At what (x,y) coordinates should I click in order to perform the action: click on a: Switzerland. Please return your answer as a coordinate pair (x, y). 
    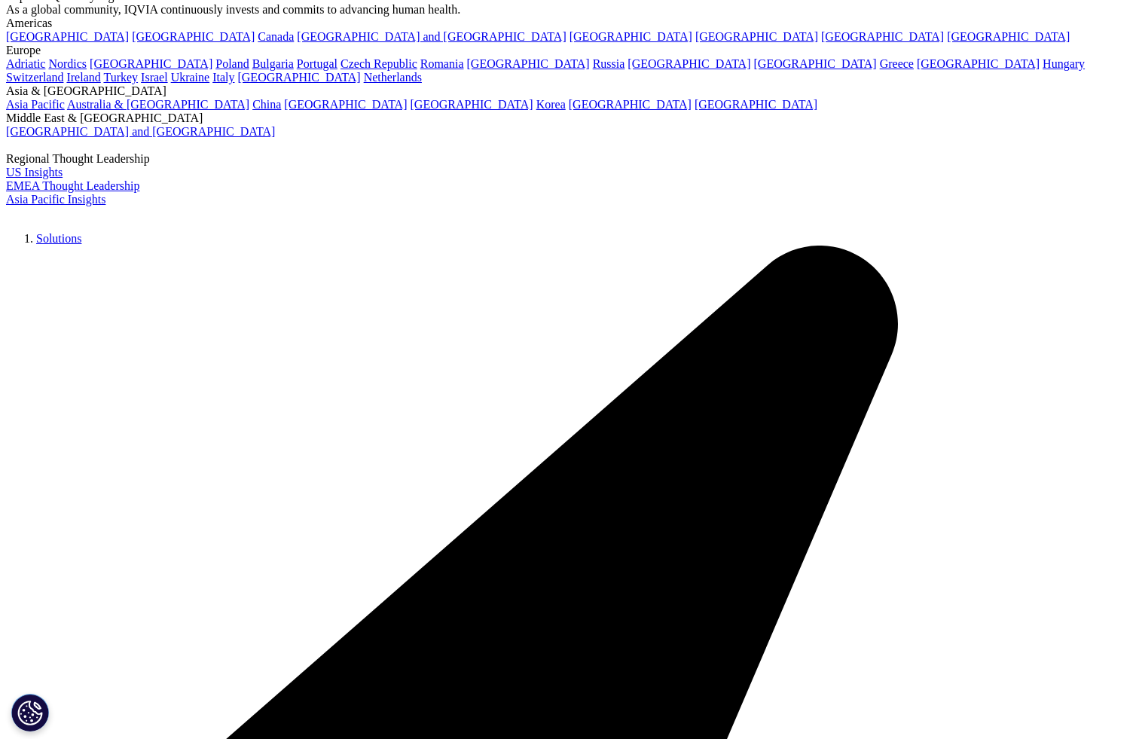
    Looking at the image, I should click on (35, 77).